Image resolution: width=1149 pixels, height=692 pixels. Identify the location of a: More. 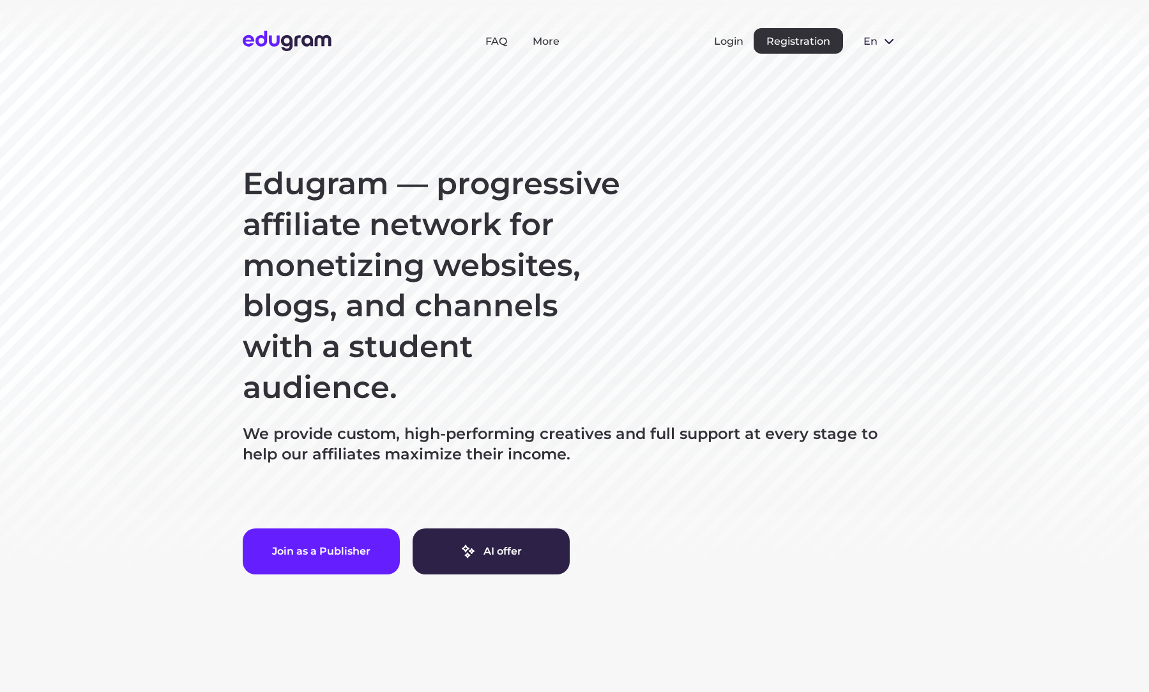
(546, 41).